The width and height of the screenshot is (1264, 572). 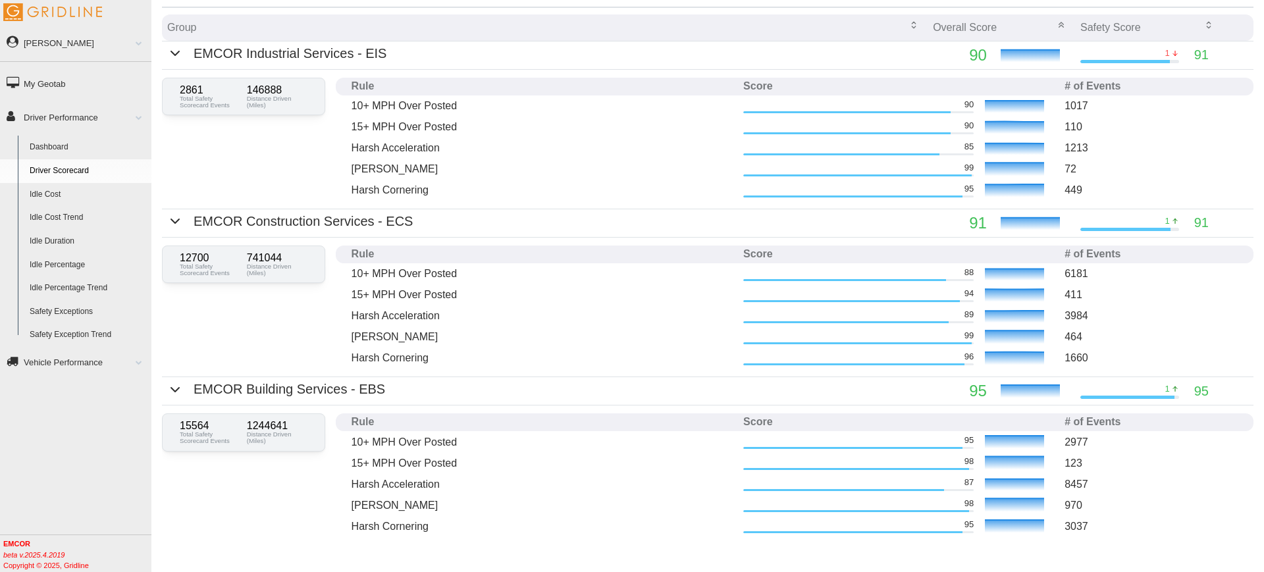 I want to click on p: 6181, so click(x=1151, y=273).